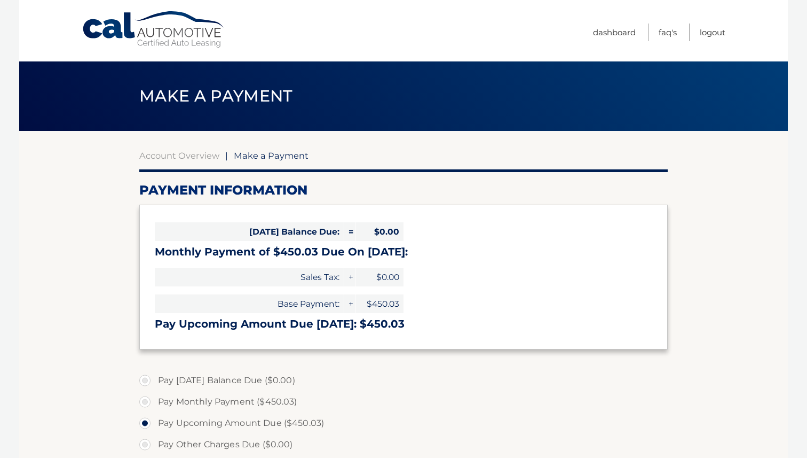  I want to click on a: Cal Automotive, so click(154, 29).